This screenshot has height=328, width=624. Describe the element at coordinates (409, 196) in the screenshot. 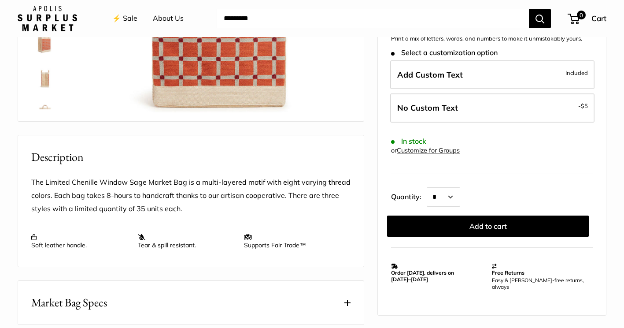

I see `label: Quantity:` at that location.